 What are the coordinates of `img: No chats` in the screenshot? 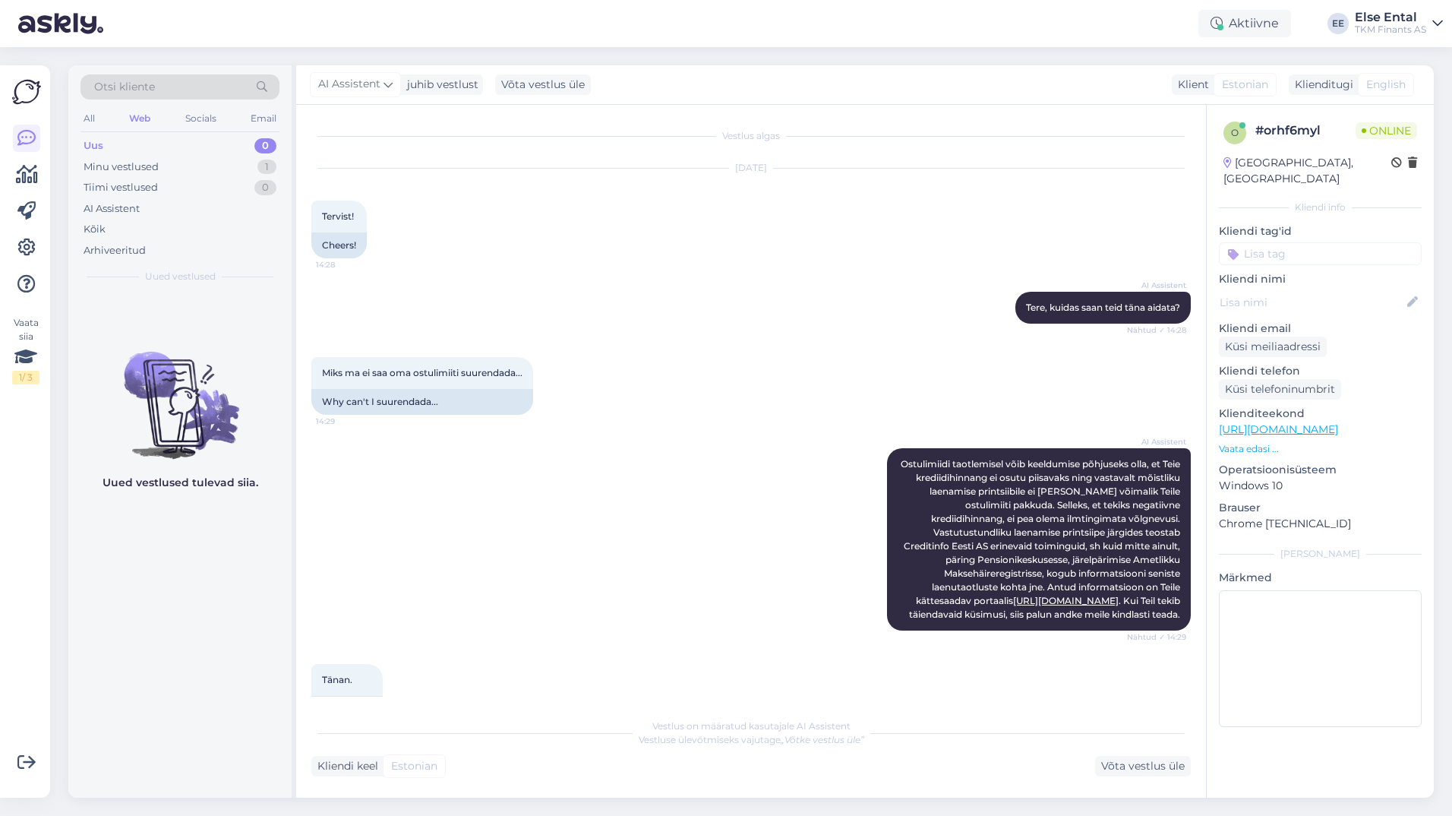 It's located at (180, 393).